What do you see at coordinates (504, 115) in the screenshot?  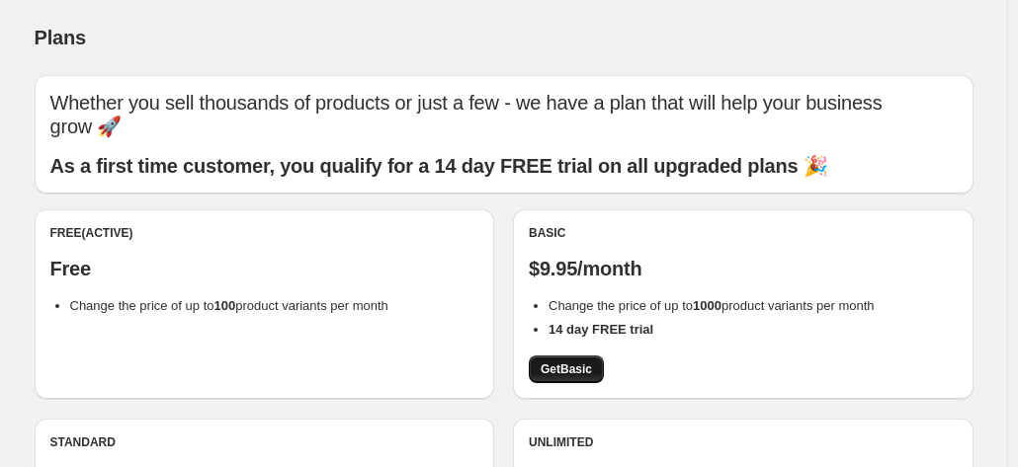 I see `p: Whether you sell thousands of products or just a few - we have a plan that will help your busines...` at bounding box center [504, 115].